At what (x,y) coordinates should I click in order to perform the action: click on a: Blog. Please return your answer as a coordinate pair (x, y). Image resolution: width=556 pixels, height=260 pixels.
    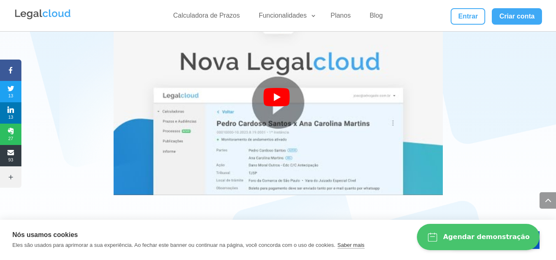
    Looking at the image, I should click on (376, 17).